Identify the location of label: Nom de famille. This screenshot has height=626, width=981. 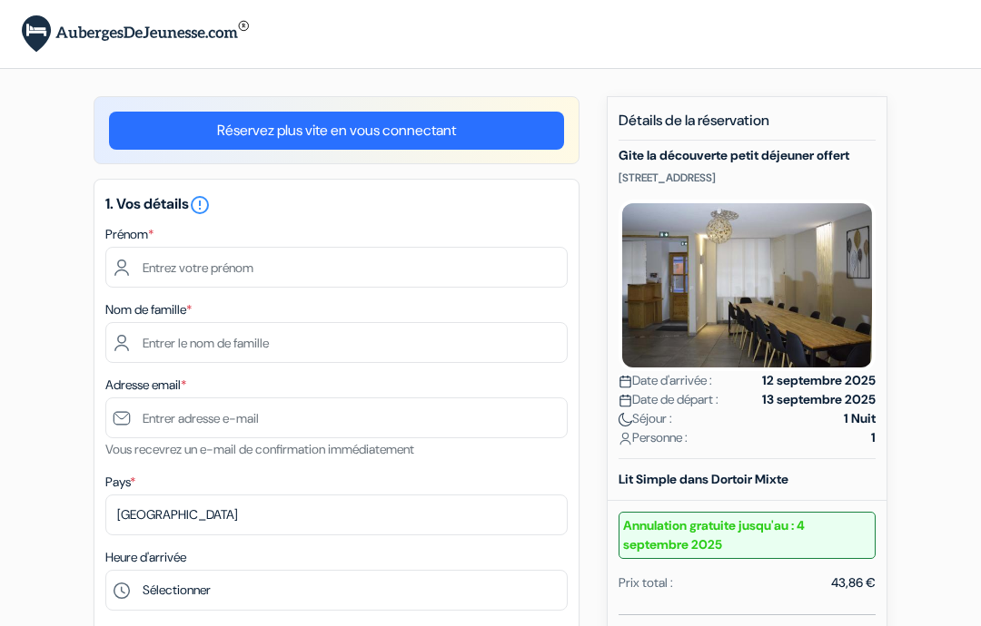
(148, 310).